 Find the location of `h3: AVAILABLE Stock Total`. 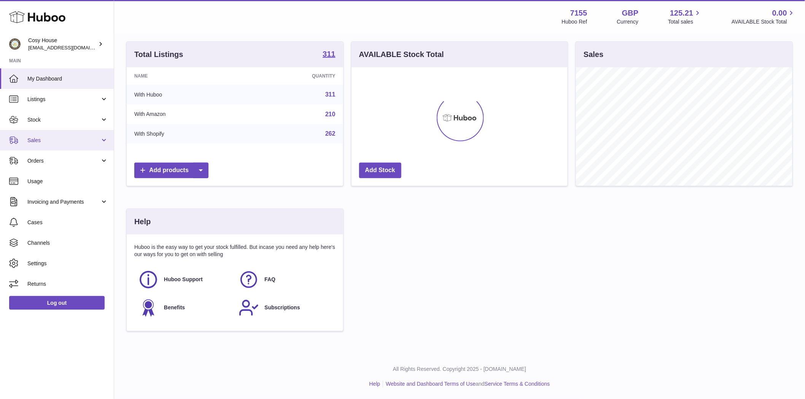

h3: AVAILABLE Stock Total is located at coordinates (401, 54).